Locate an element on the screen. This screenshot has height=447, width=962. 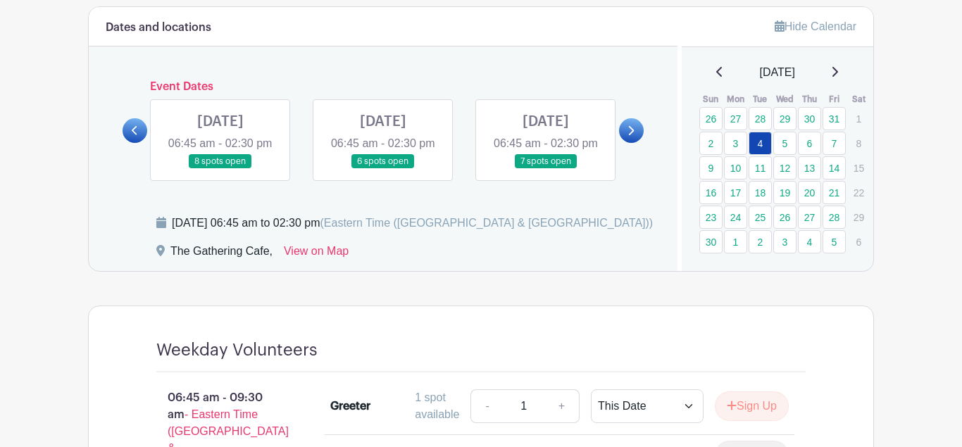
a: Hide Calendar is located at coordinates (816, 26).